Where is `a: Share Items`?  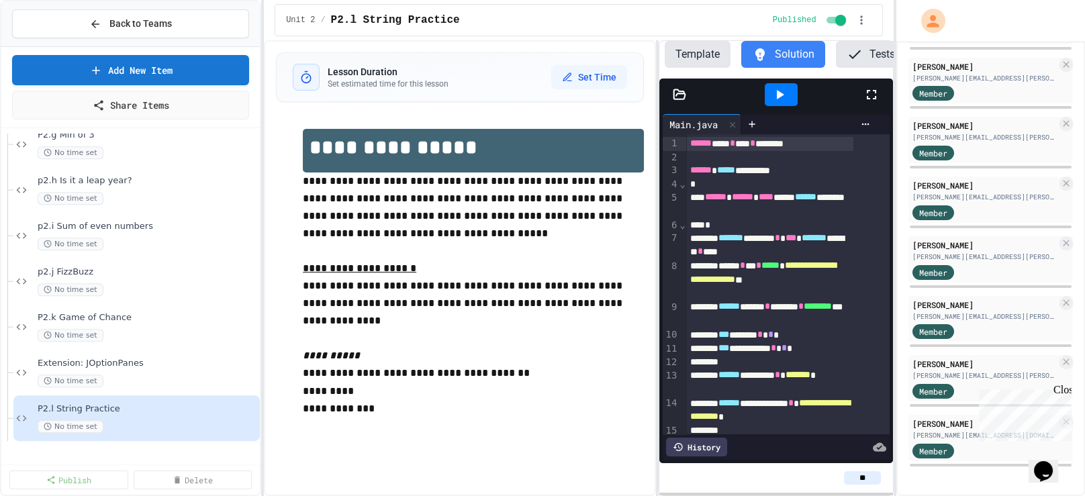 a: Share Items is located at coordinates (130, 105).